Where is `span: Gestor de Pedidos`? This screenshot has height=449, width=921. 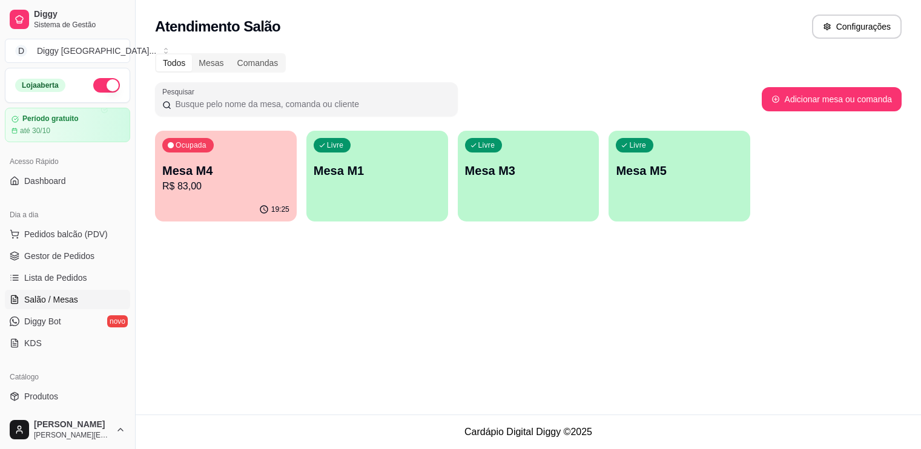
span: Gestor de Pedidos is located at coordinates (59, 256).